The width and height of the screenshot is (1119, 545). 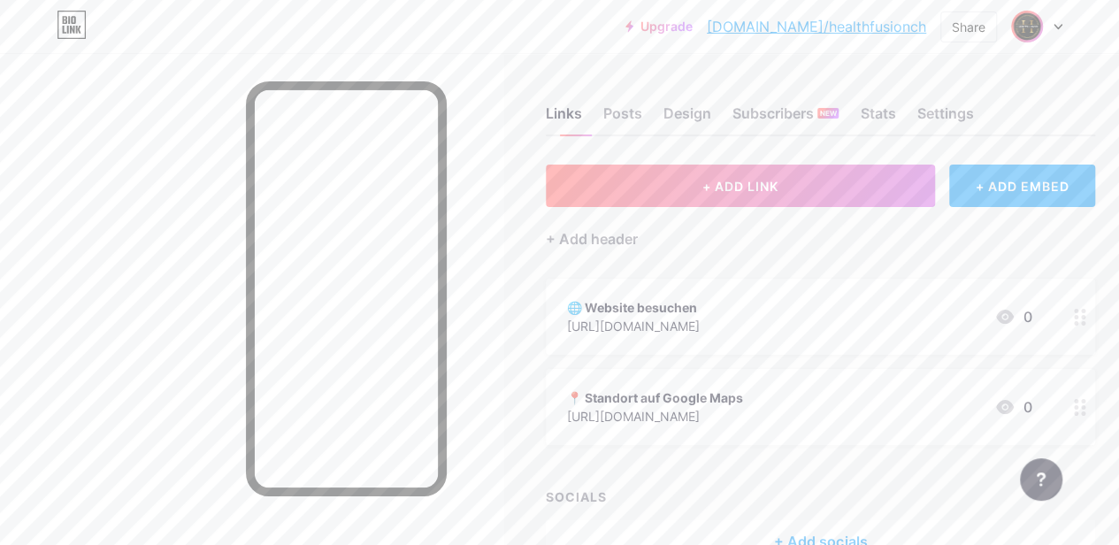 I want to click on span: NEW, so click(x=828, y=113).